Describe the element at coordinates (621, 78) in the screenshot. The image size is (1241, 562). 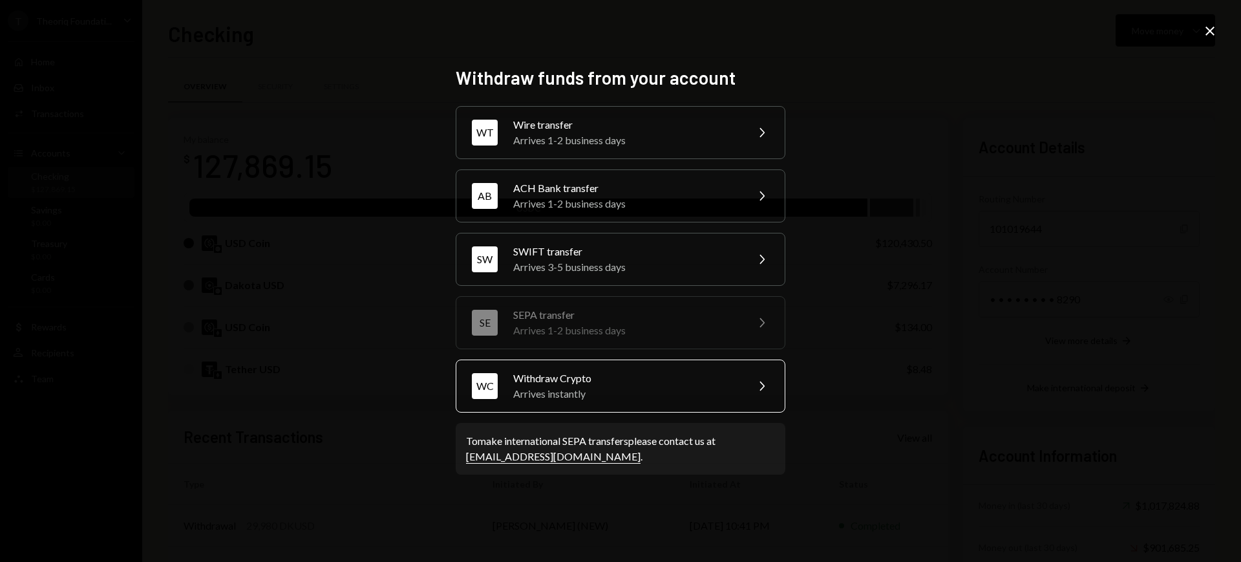
I see `h2: Withdraw funds from your account` at that location.